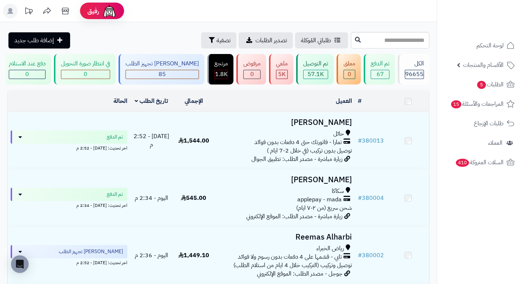  Describe the element at coordinates (480, 143) in the screenshot. I see `a: العملاء` at that location.